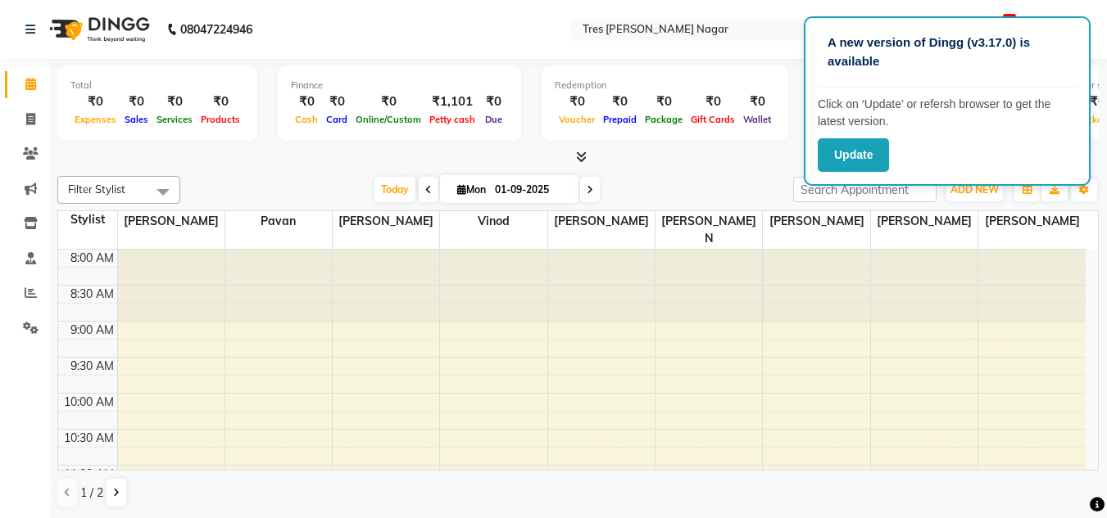 The image size is (1107, 518). What do you see at coordinates (136, 120) in the screenshot?
I see `span: Sales` at bounding box center [136, 120].